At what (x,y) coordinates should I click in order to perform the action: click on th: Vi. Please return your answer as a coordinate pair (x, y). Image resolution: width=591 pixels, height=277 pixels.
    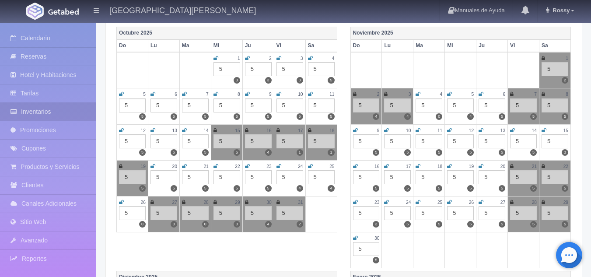
    Looking at the image, I should click on (524, 45).